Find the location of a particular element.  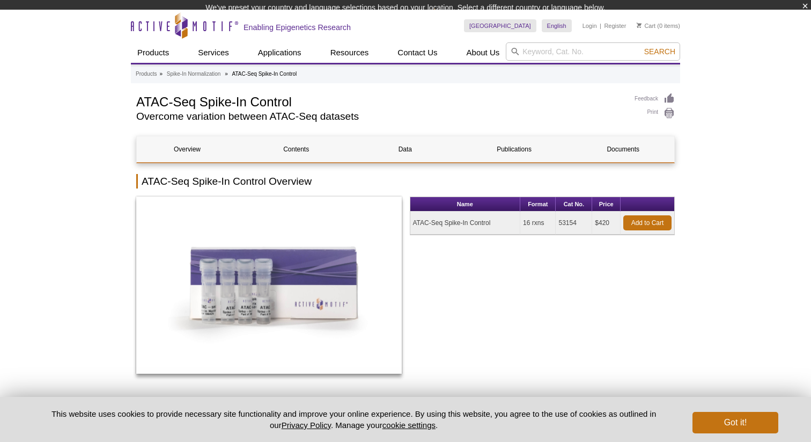

img: ATAC-Seq Spike-In Control is located at coordinates (269, 285).